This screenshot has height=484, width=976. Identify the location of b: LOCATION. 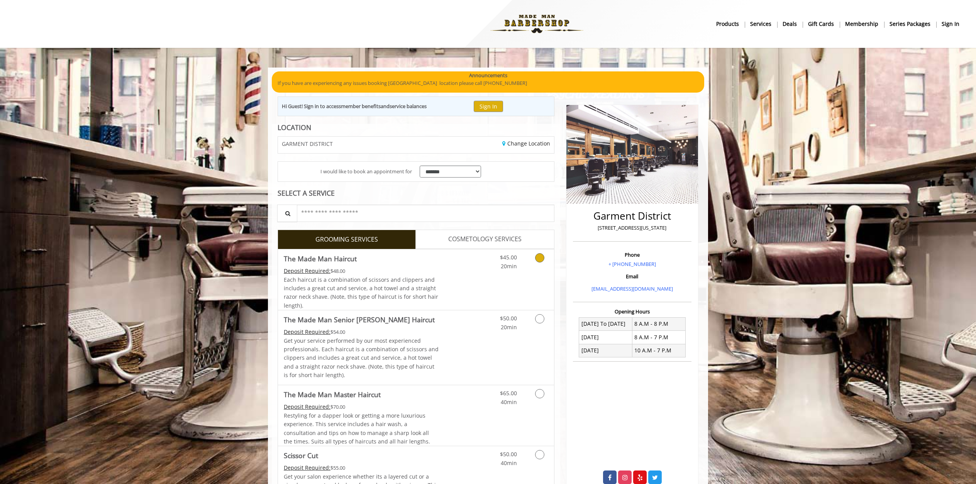
(294, 127).